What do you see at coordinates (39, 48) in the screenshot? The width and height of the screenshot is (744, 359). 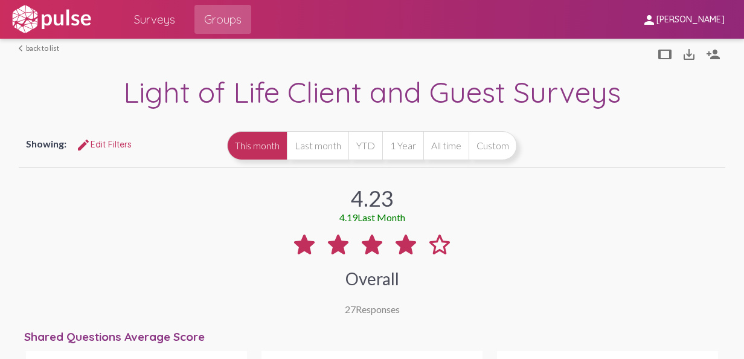 I see `a: back to list` at bounding box center [39, 48].